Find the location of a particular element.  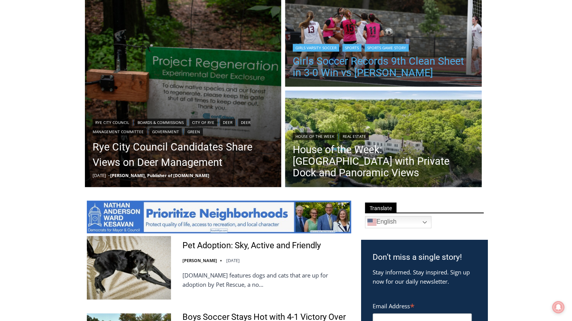

a: Real Estate is located at coordinates (354, 136).